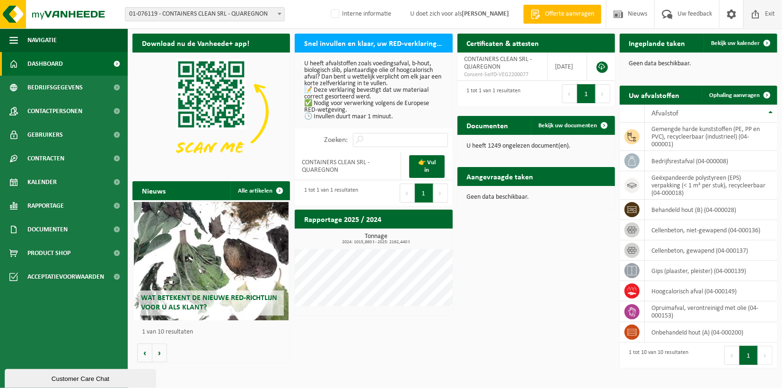 The image size is (782, 388). Describe the element at coordinates (76, 11) in the screenshot. I see `div: Customer Care Chat` at that location.